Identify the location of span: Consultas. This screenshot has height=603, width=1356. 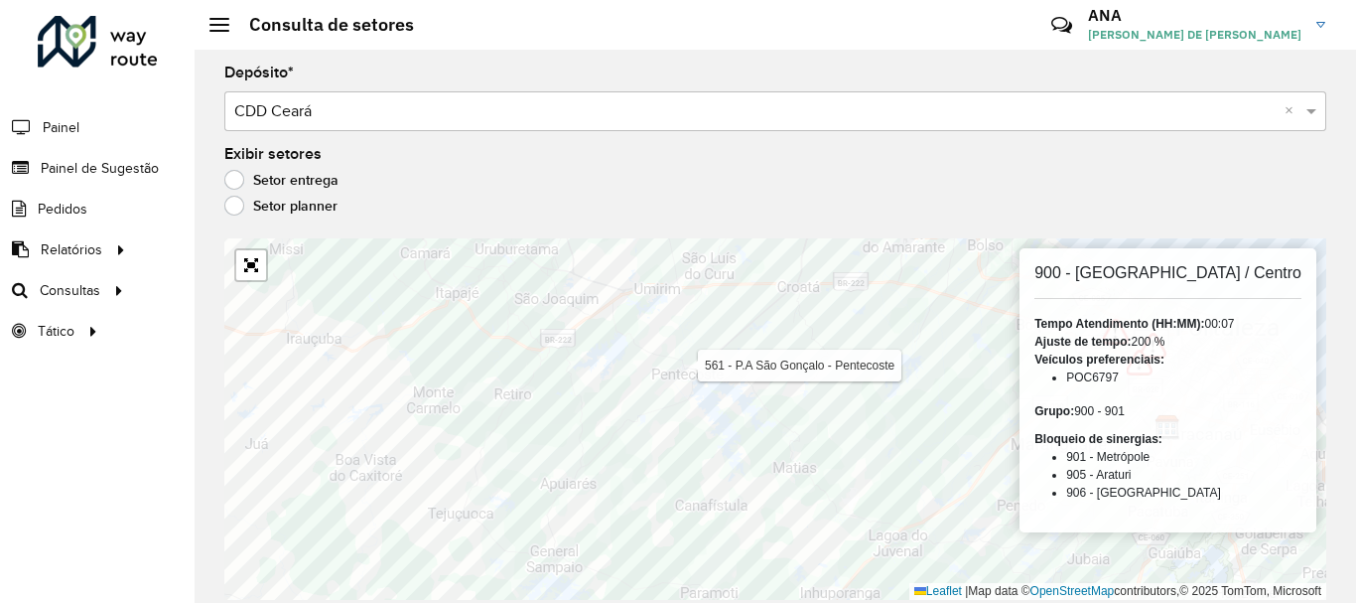
(70, 290).